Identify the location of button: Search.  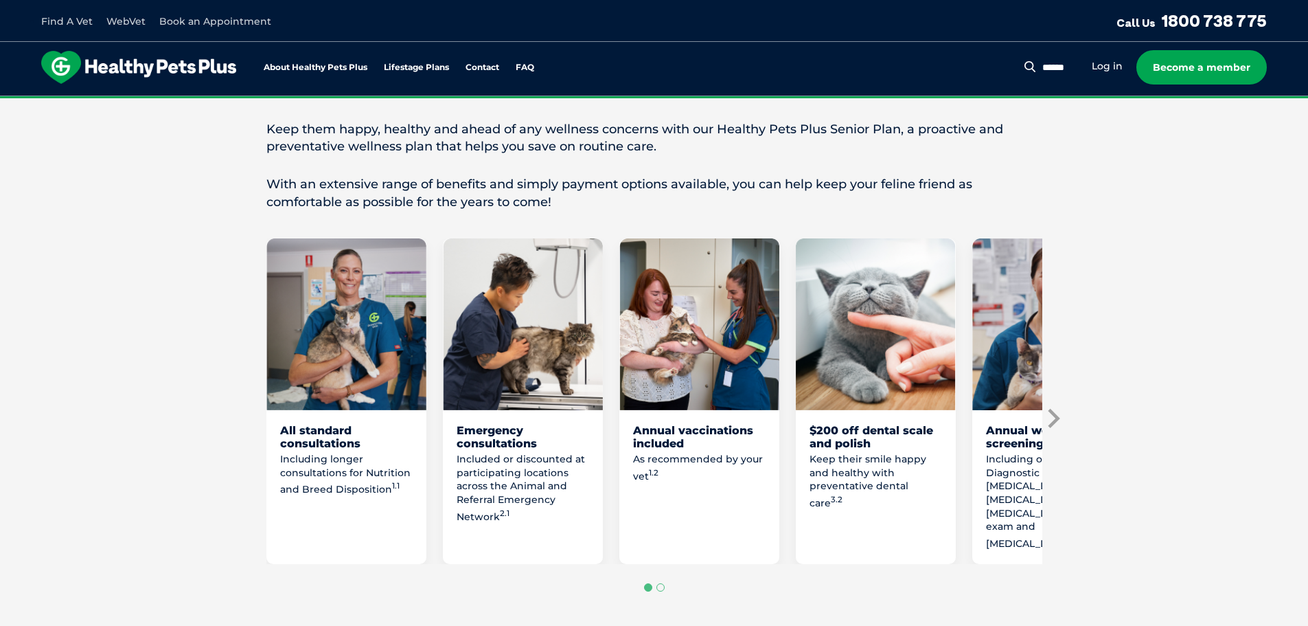
(1030, 67).